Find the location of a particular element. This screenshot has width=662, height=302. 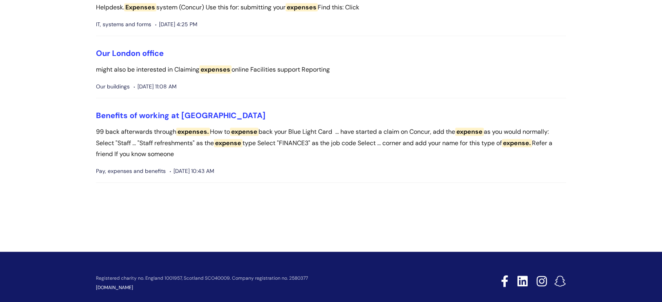

span: Expenses is located at coordinates (140, 7).